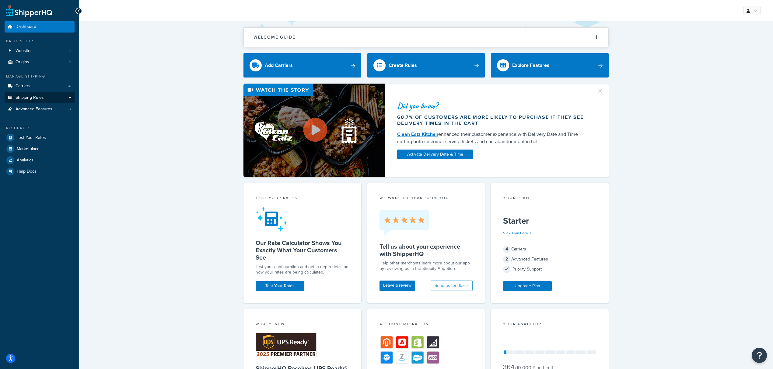  What do you see at coordinates (40, 62) in the screenshot?
I see `li: Origins` at bounding box center [40, 62].